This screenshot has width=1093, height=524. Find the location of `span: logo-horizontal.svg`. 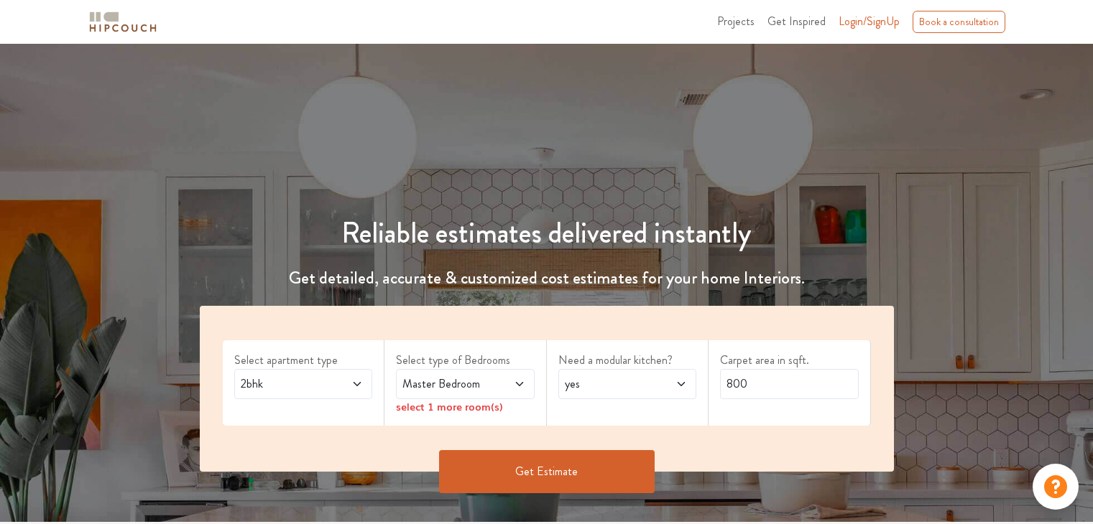

span: logo-horizontal.svg is located at coordinates (123, 22).